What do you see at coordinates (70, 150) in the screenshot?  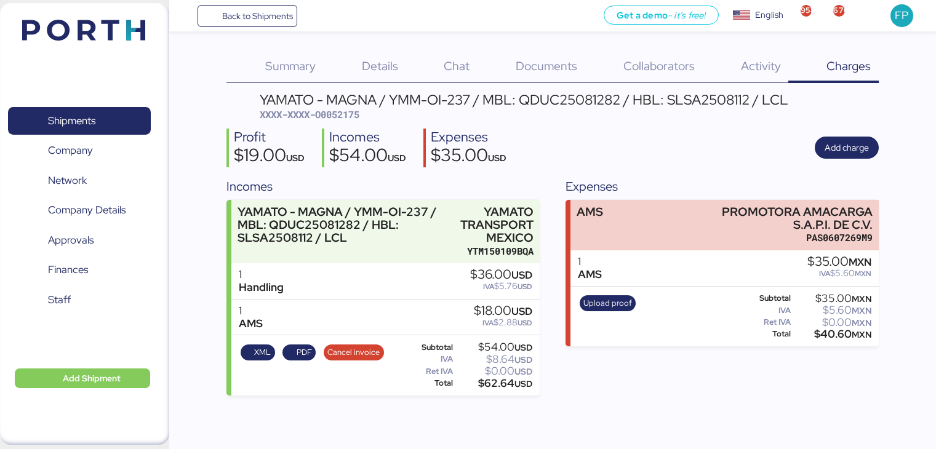 I see `span: Company` at bounding box center [70, 150].